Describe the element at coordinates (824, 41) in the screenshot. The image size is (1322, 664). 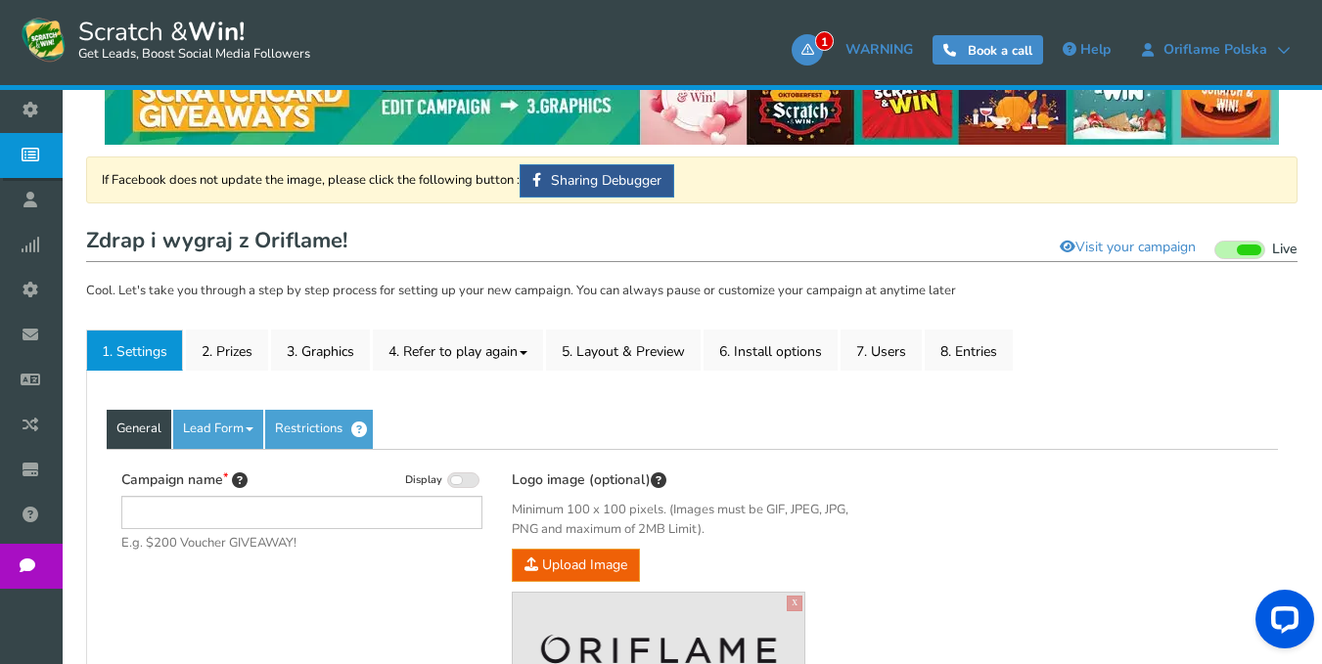
I see `span: 1` at that location.